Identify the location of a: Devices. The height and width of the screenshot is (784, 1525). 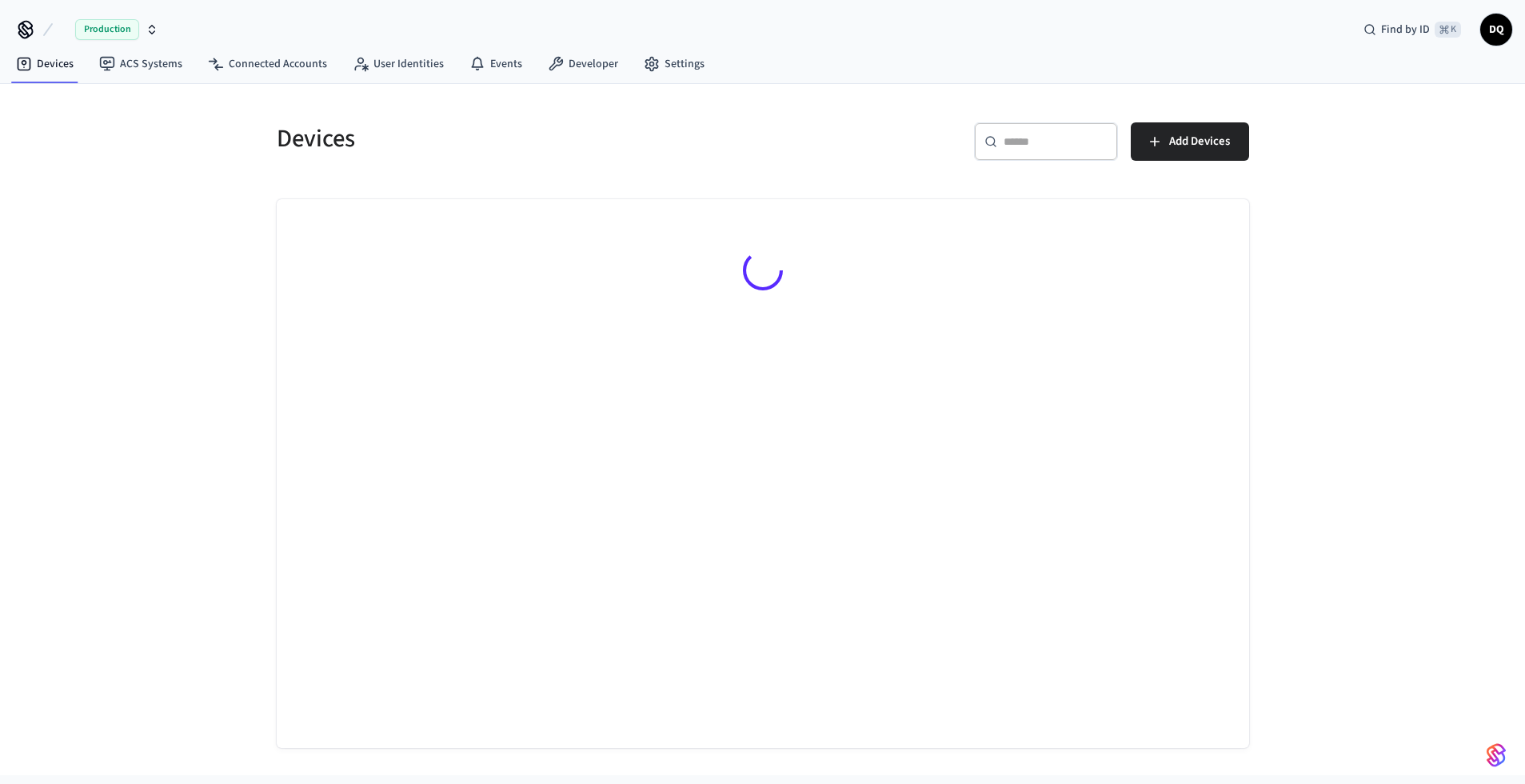
(45, 64).